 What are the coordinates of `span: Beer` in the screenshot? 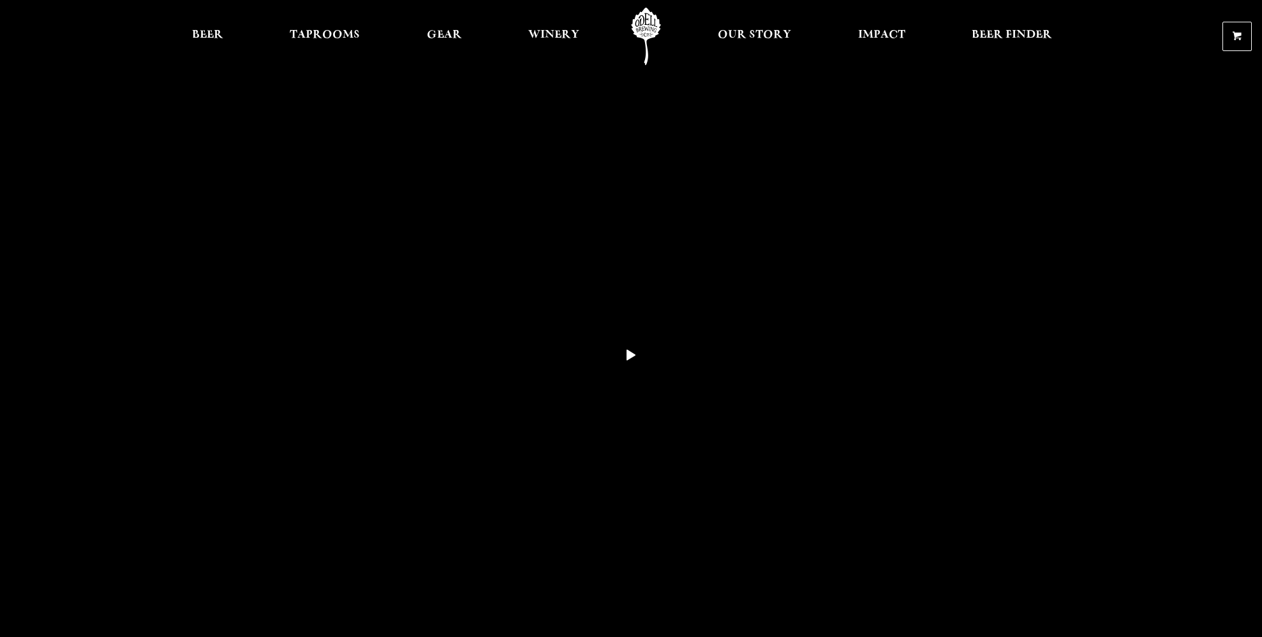 It's located at (207, 35).